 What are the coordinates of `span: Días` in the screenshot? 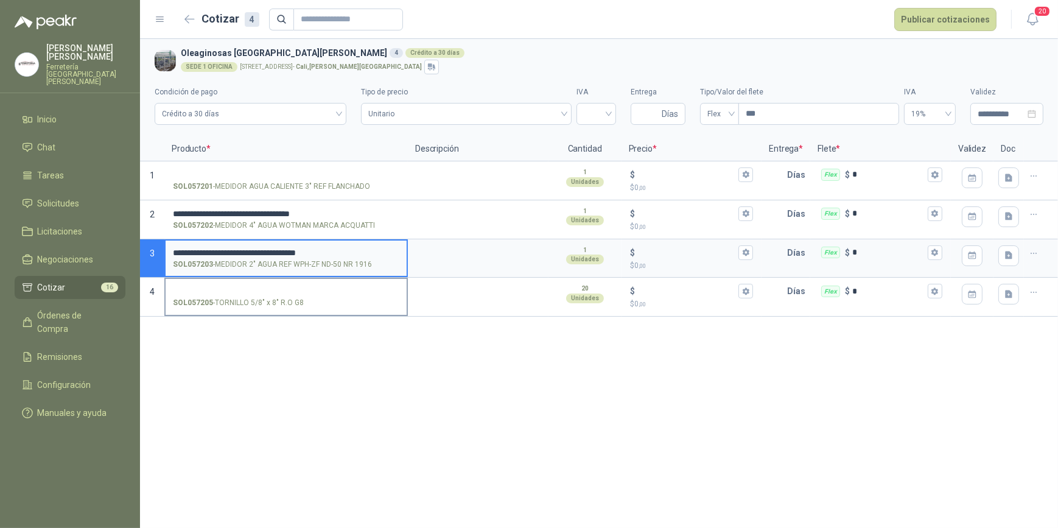 It's located at (670, 114).